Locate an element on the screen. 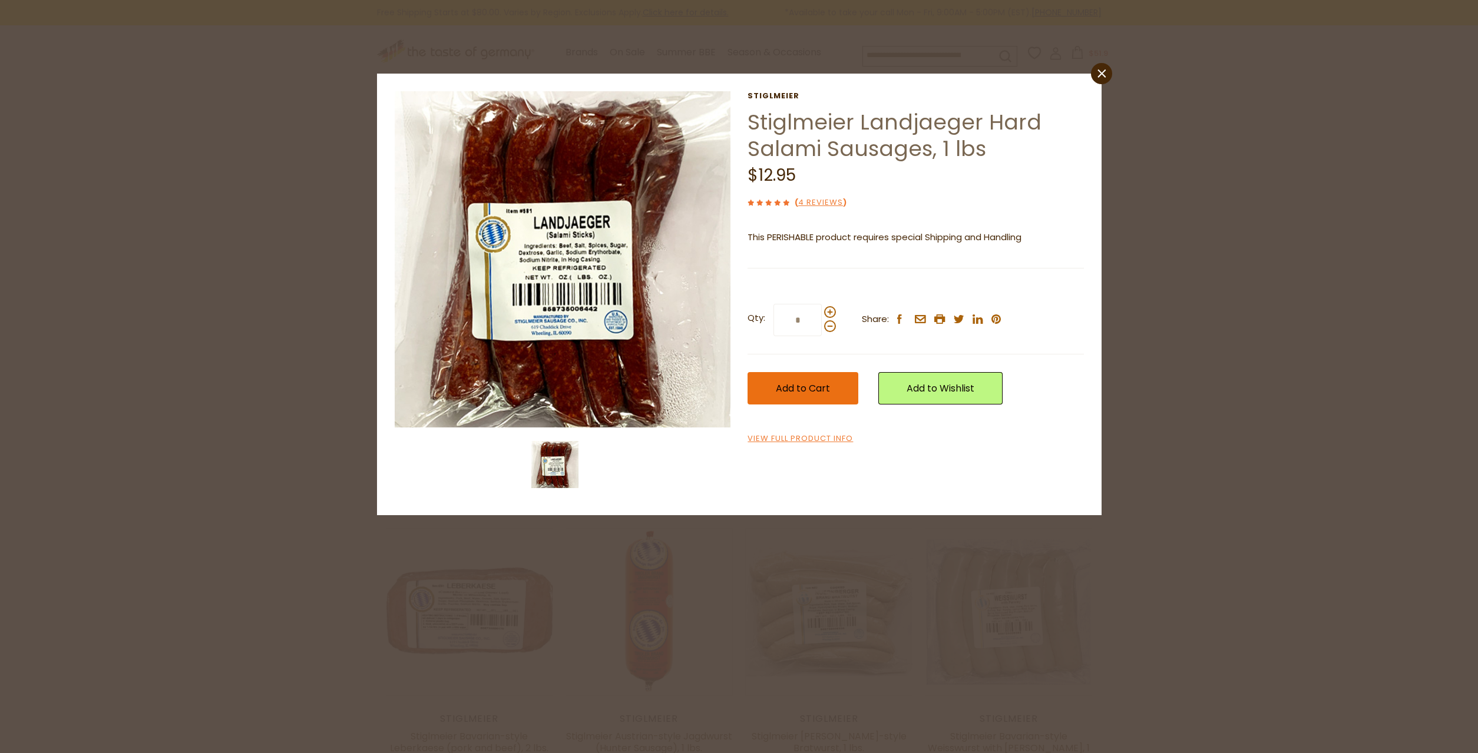 This screenshot has height=753, width=1478. strong: Qty: is located at coordinates (756, 318).